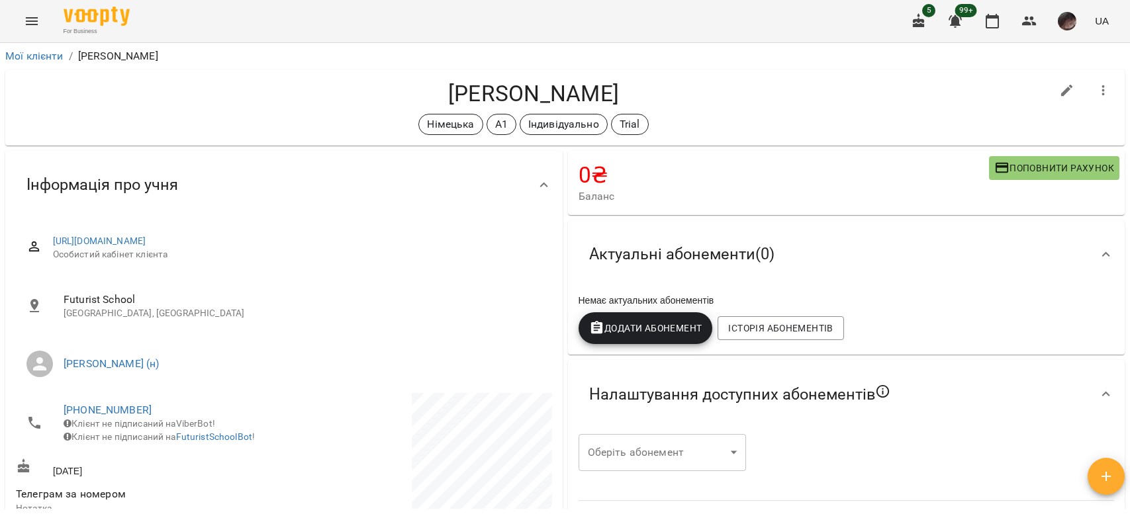 Image resolution: width=1130 pixels, height=516 pixels. I want to click on img: 297f12a5ee7ab206987b53a38ee76f7e.jpg, so click(1067, 21).